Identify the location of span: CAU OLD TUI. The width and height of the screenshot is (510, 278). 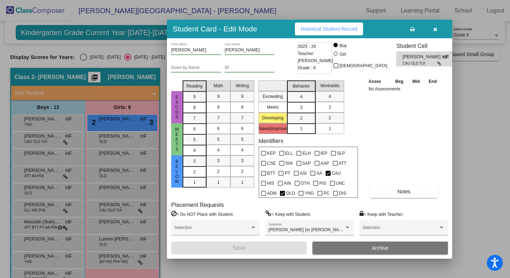
(420, 63).